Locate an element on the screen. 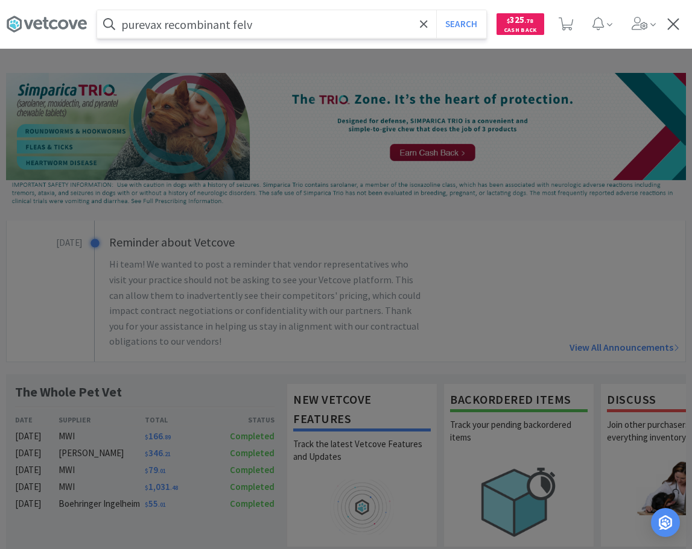  a: $325.78Cash Back is located at coordinates (520, 24).